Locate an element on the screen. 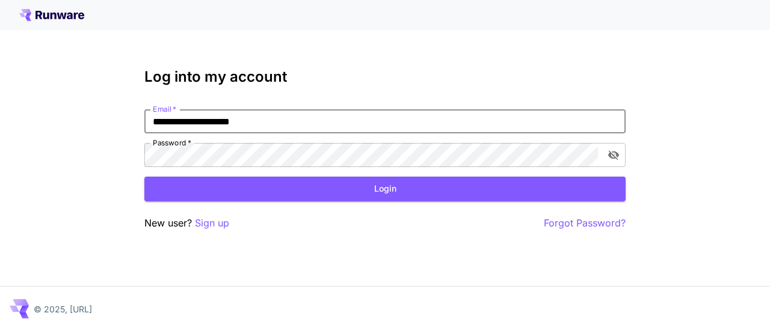 Image resolution: width=770 pixels, height=331 pixels. button: Sign up is located at coordinates (212, 223).